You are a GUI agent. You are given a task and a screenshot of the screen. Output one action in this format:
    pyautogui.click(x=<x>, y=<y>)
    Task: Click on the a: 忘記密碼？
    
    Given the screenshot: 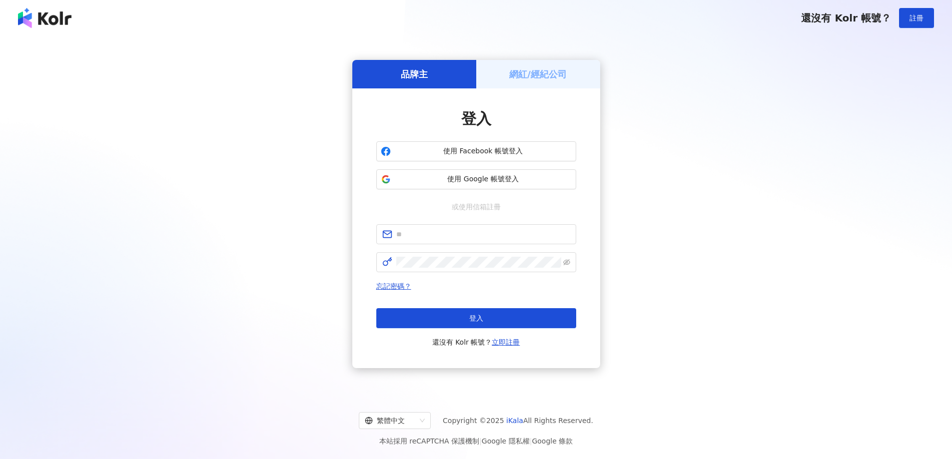 What is the action you would take?
    pyautogui.click(x=394, y=286)
    